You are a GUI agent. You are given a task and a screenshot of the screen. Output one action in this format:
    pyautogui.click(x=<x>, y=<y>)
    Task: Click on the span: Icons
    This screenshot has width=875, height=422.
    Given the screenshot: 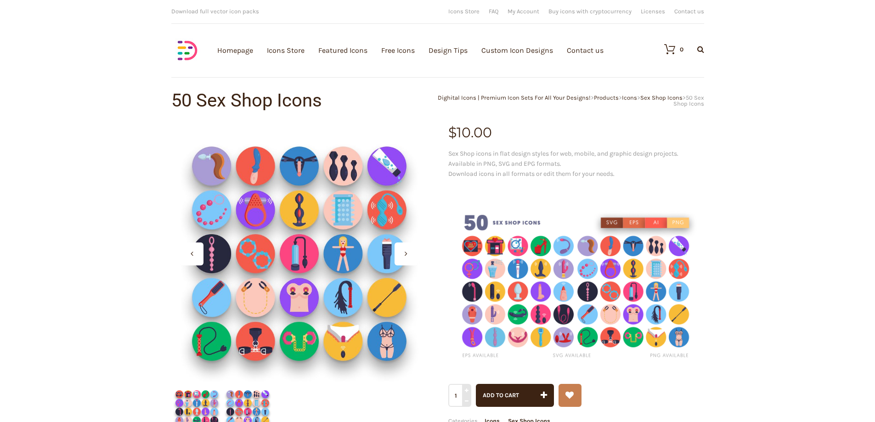 What is the action you would take?
    pyautogui.click(x=630, y=97)
    